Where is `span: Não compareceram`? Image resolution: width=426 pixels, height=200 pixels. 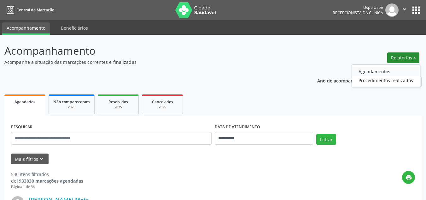
span: Não compareceram is located at coordinates (72, 102).